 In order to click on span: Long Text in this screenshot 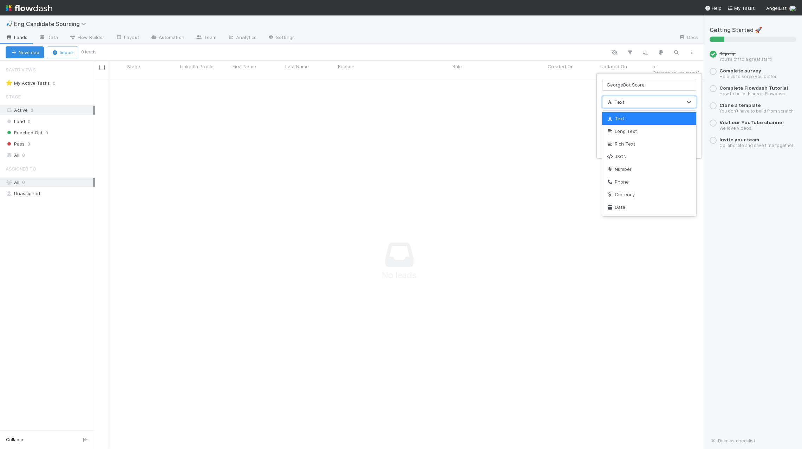, I will do `click(622, 131)`.